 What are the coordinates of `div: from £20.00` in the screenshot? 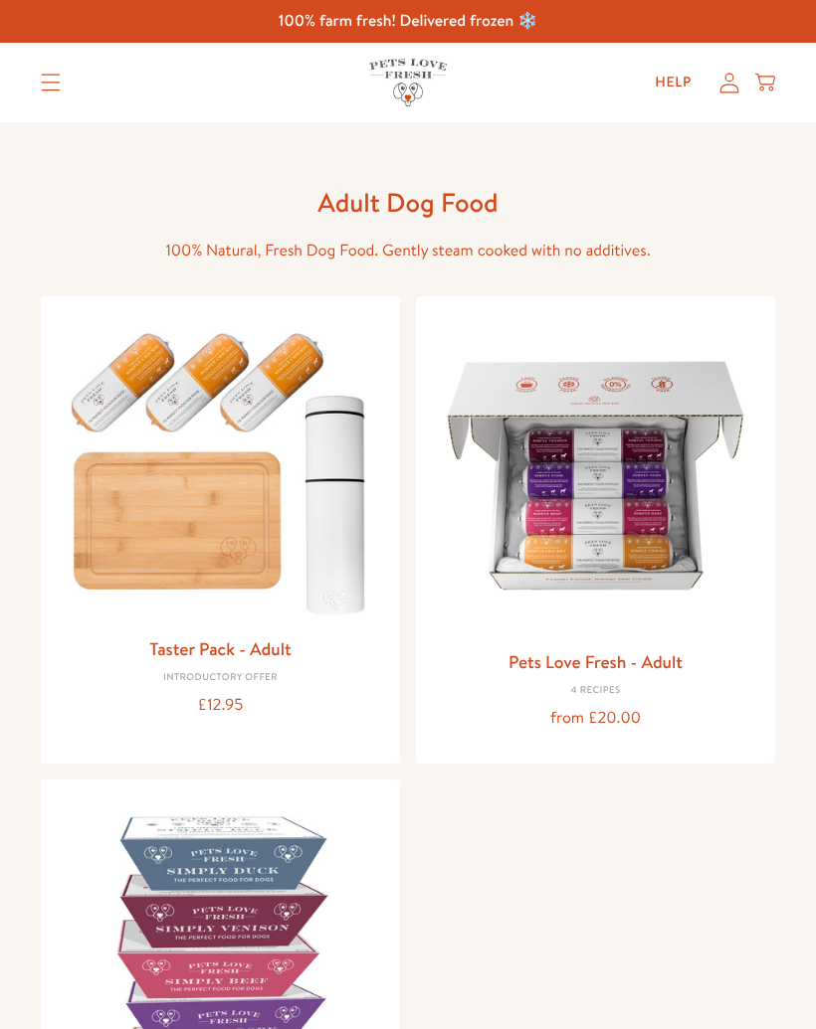 It's located at (595, 718).